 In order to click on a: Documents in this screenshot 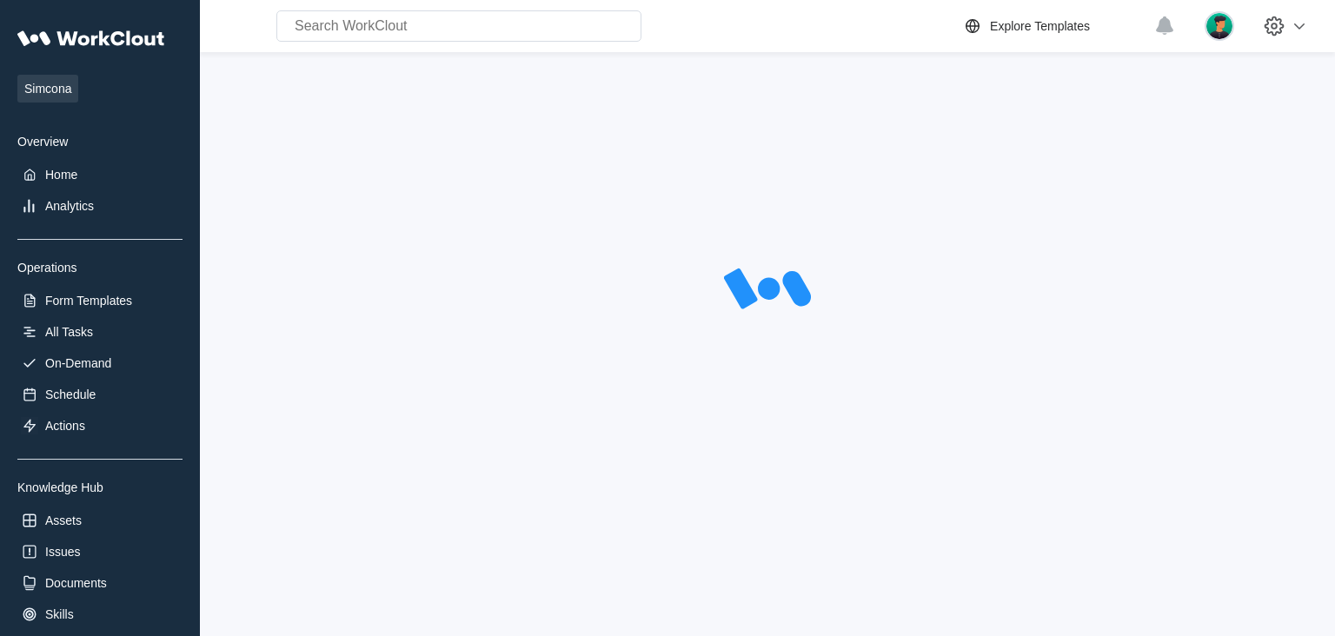, I will do `click(100, 583)`.